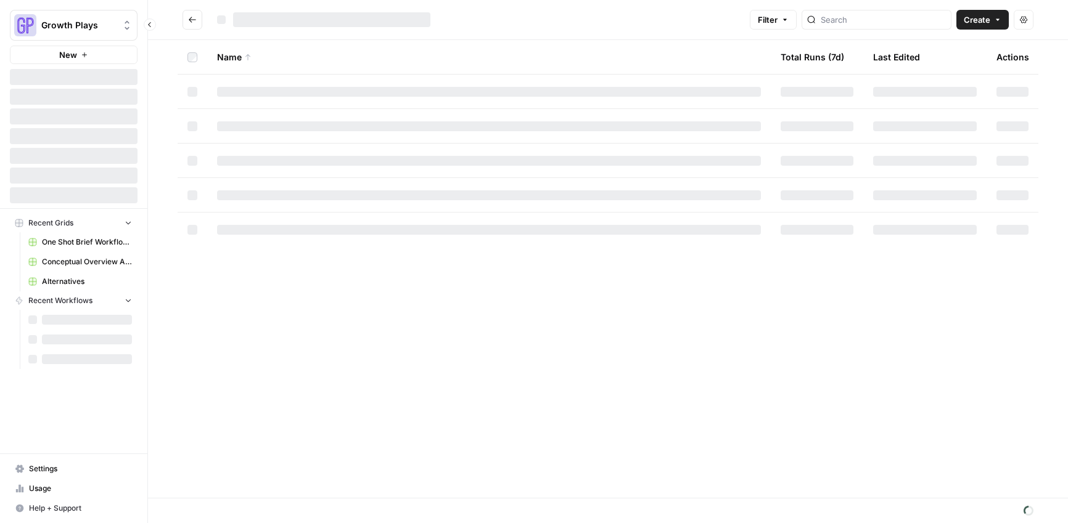 The image size is (1068, 523). What do you see at coordinates (51, 223) in the screenshot?
I see `span: Recent Grids` at bounding box center [51, 223].